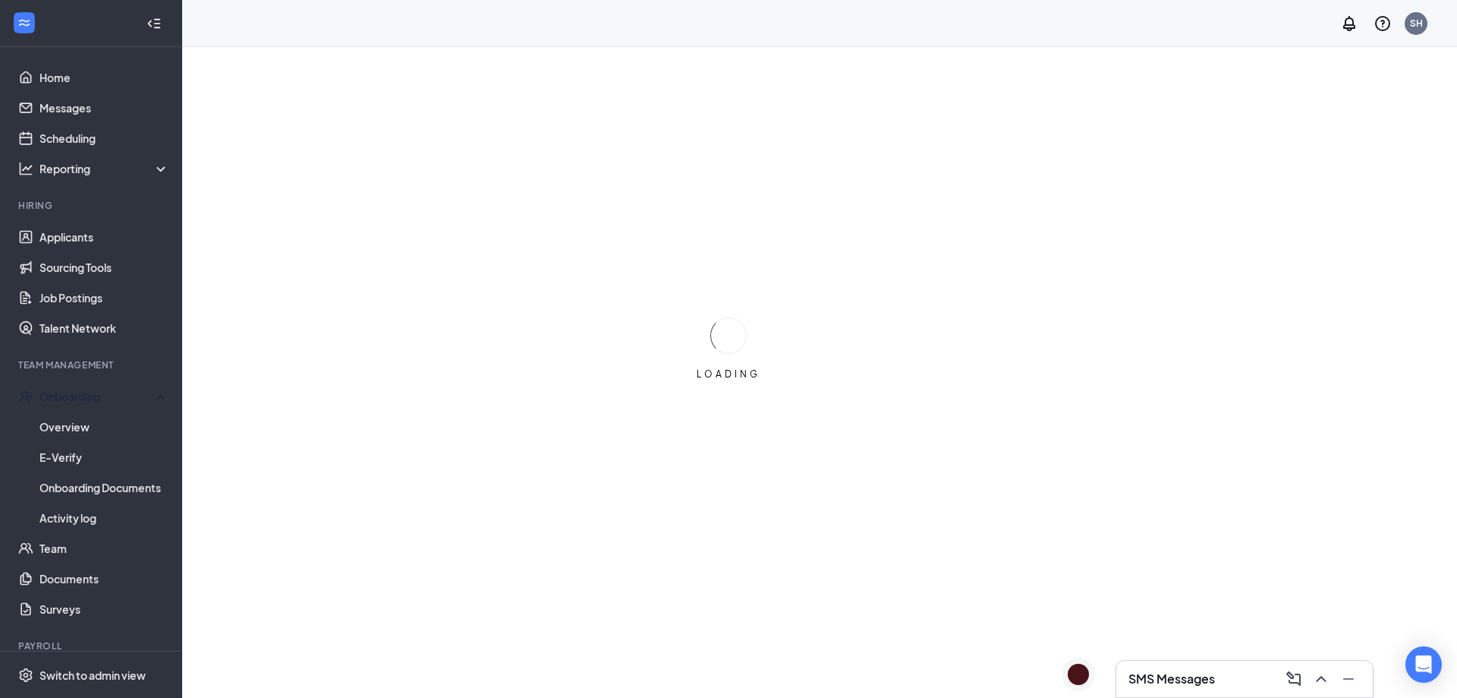  What do you see at coordinates (104, 487) in the screenshot?
I see `a: Onboarding Documents` at bounding box center [104, 487].